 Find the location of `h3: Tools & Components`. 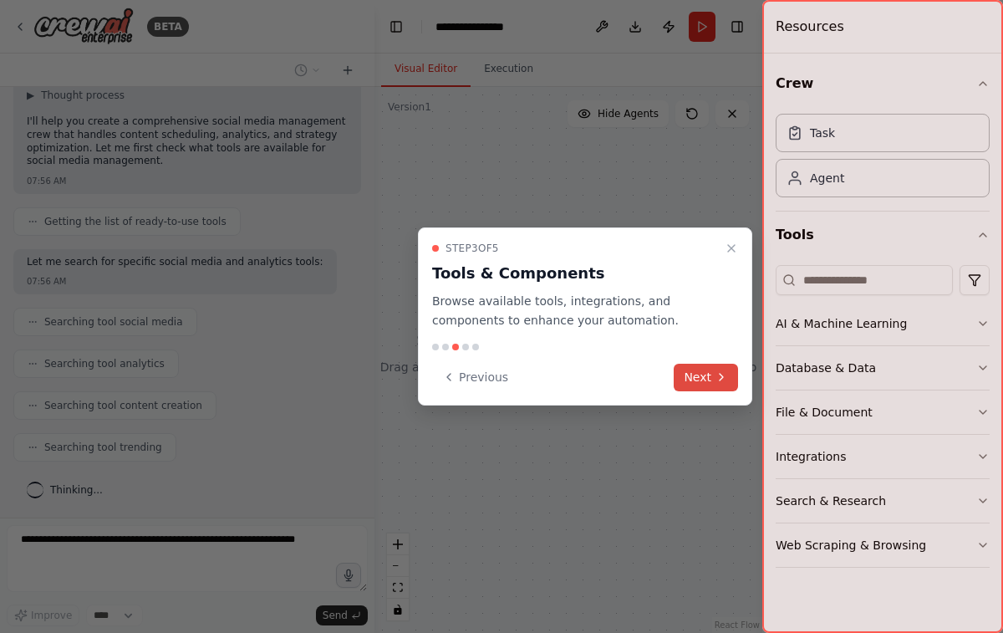

h3: Tools & Components is located at coordinates (575, 273).